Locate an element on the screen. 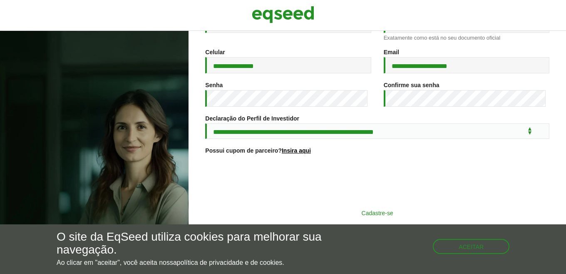  a: Insira aqui is located at coordinates (297, 150).